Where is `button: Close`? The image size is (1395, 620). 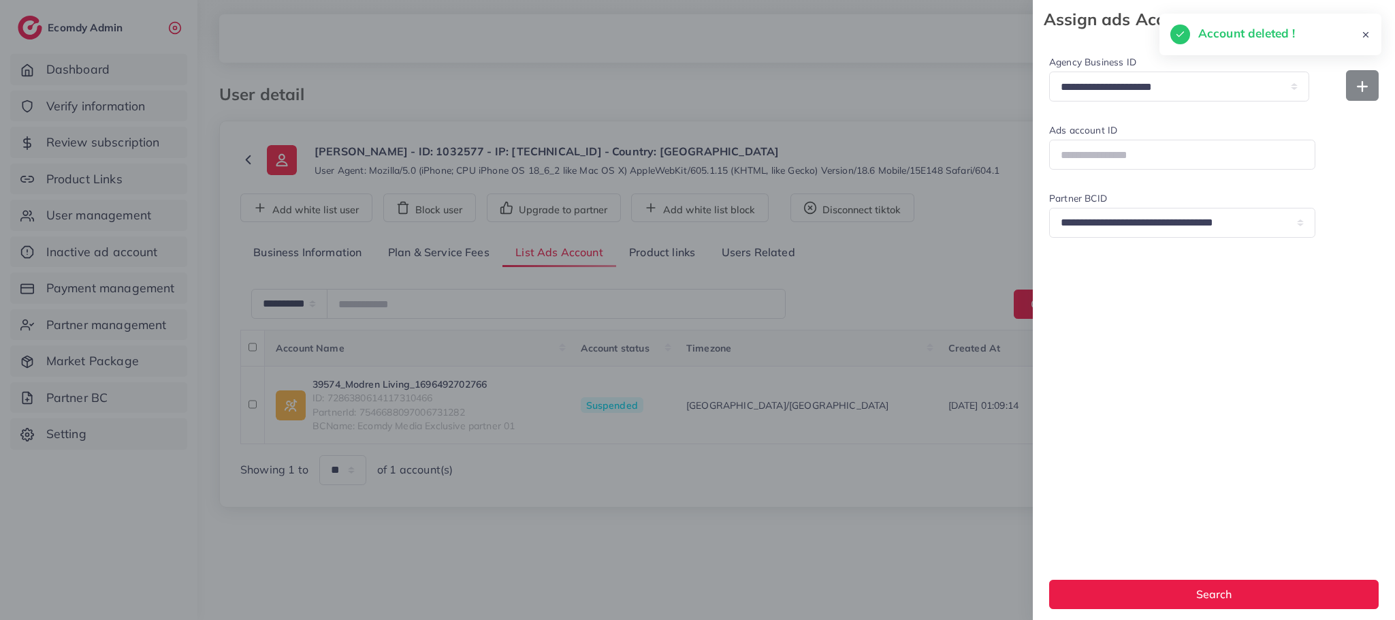
button: Close is located at coordinates (1371, 19).